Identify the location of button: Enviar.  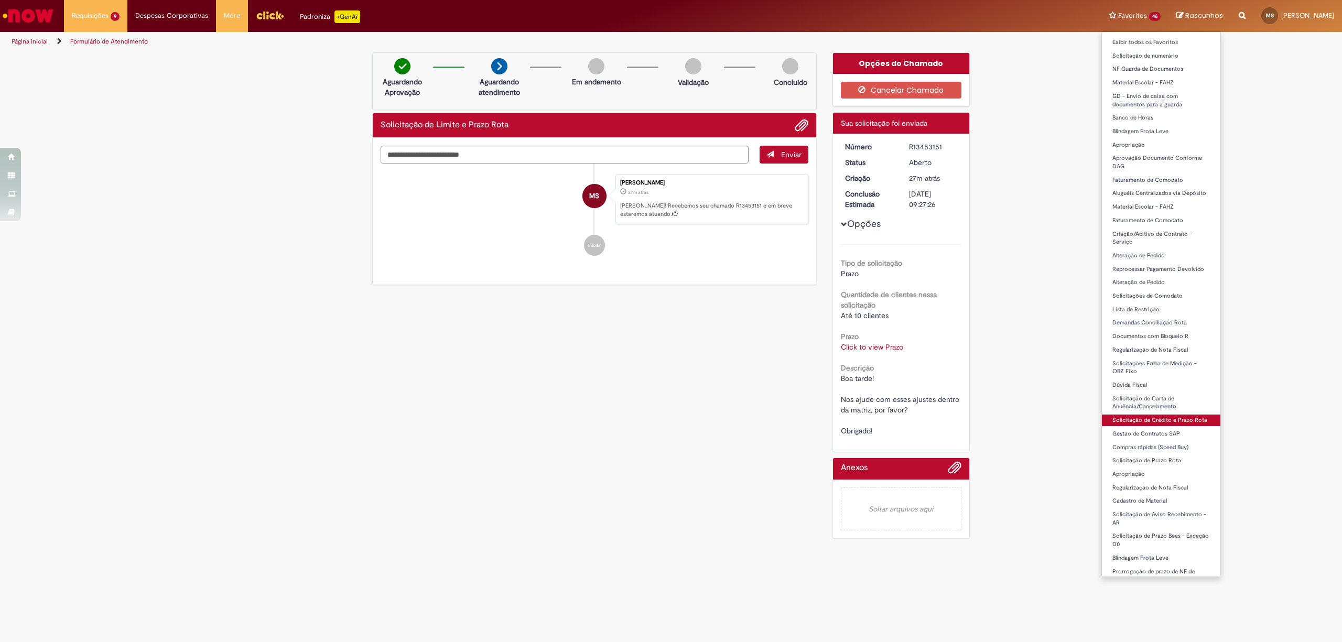
(784, 155).